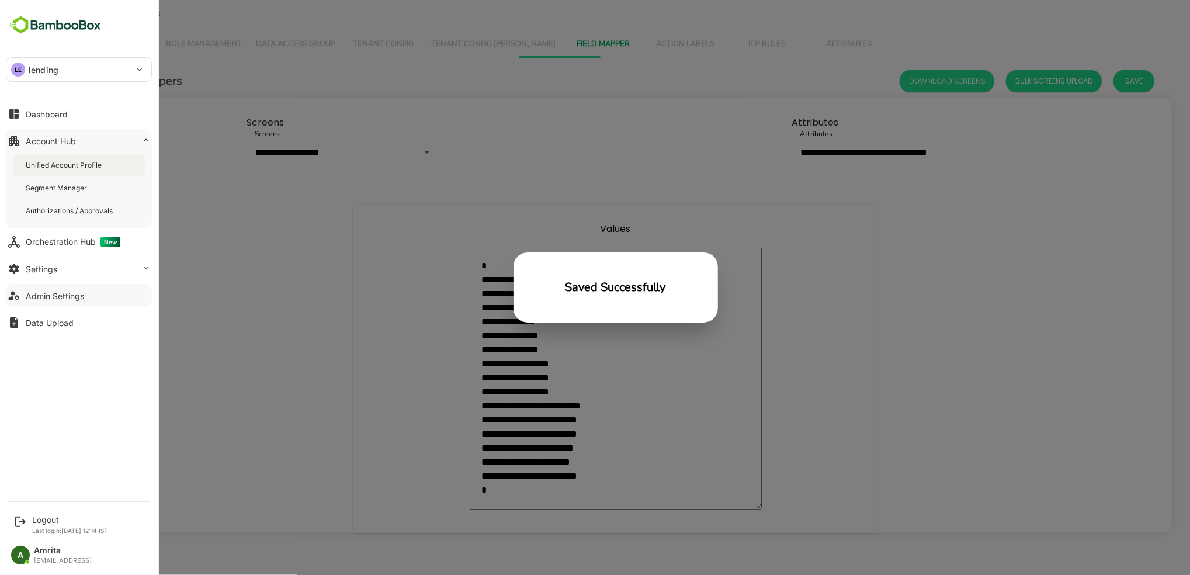  I want to click on div: Amrita, so click(63, 550).